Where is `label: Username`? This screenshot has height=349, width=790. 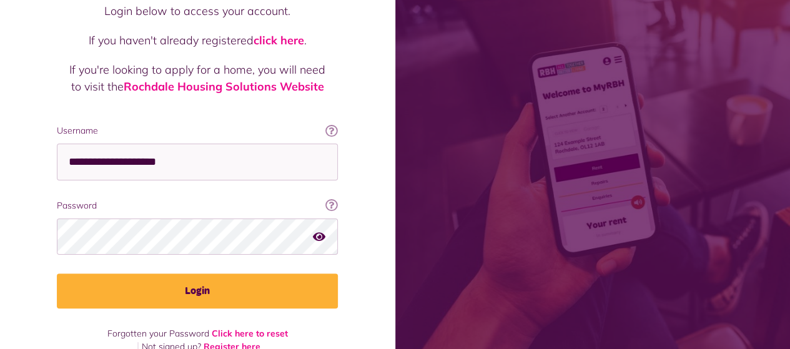 label: Username is located at coordinates (197, 131).